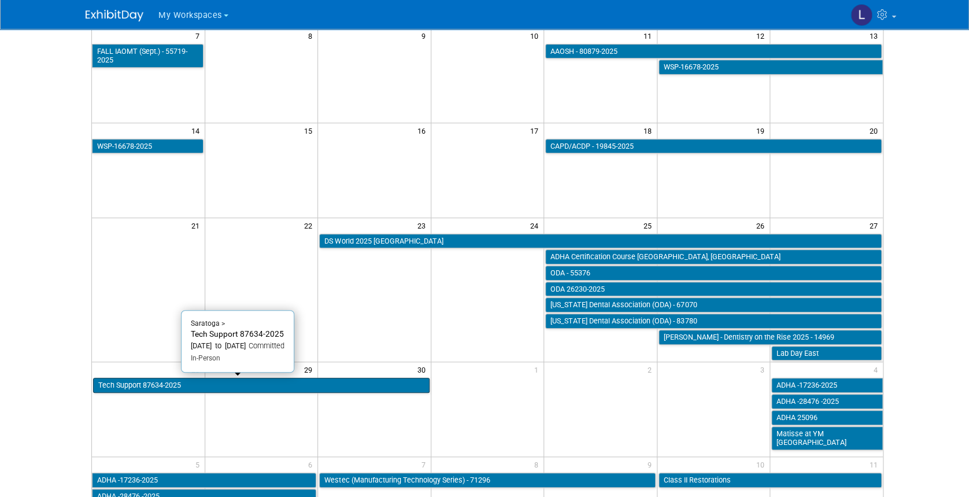  I want to click on span: 20, so click(875, 130).